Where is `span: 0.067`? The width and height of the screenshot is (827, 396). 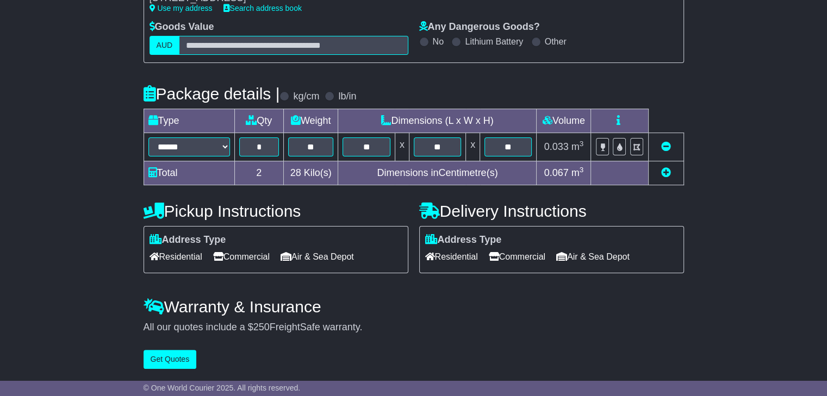 span: 0.067 is located at coordinates (556, 173).